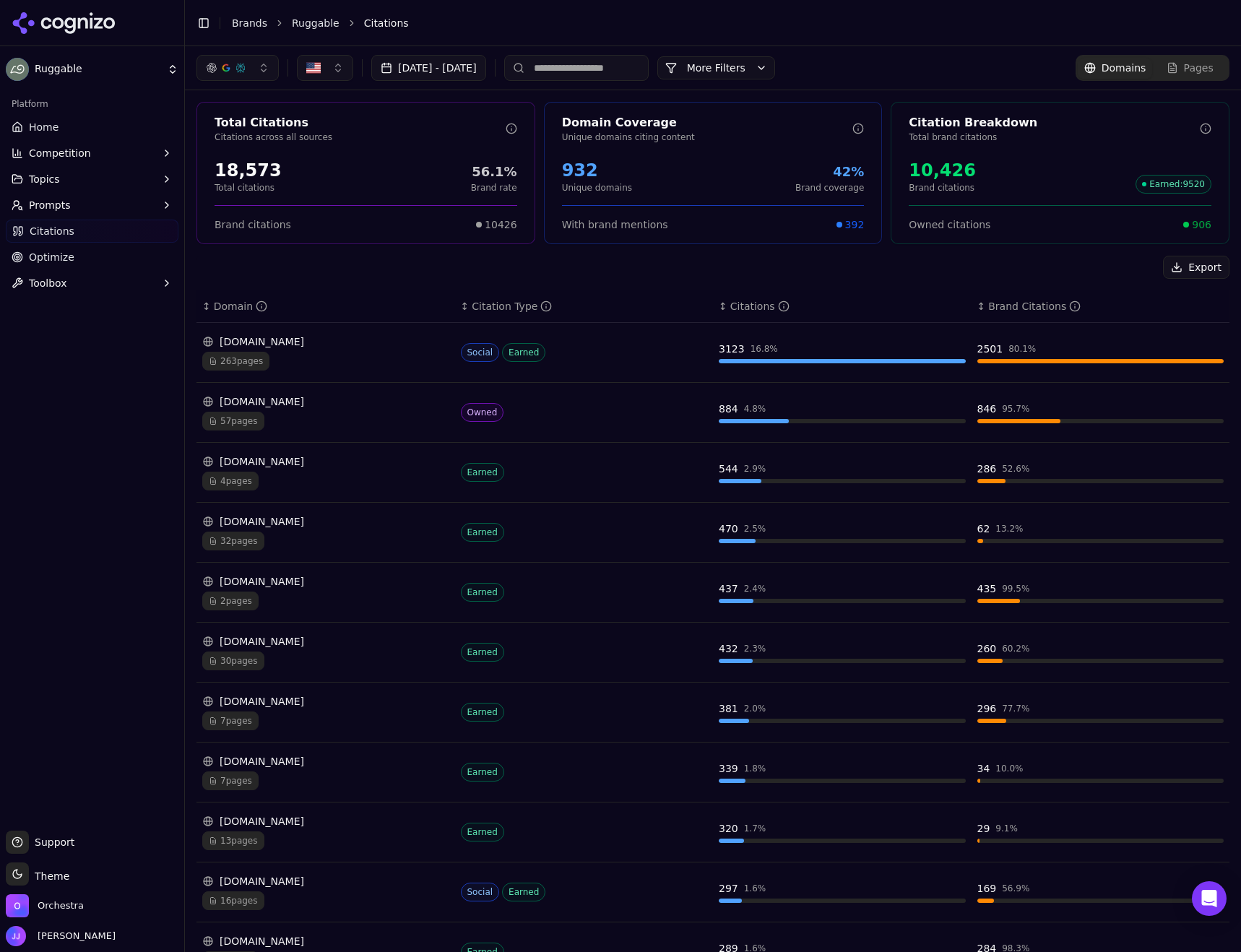  Describe the element at coordinates (728, 529) in the screenshot. I see `div: 470` at that location.